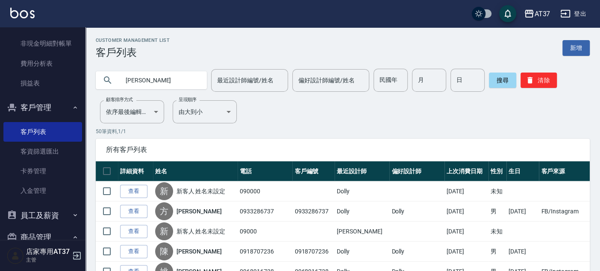  I want to click on div: 方, so click(164, 212).